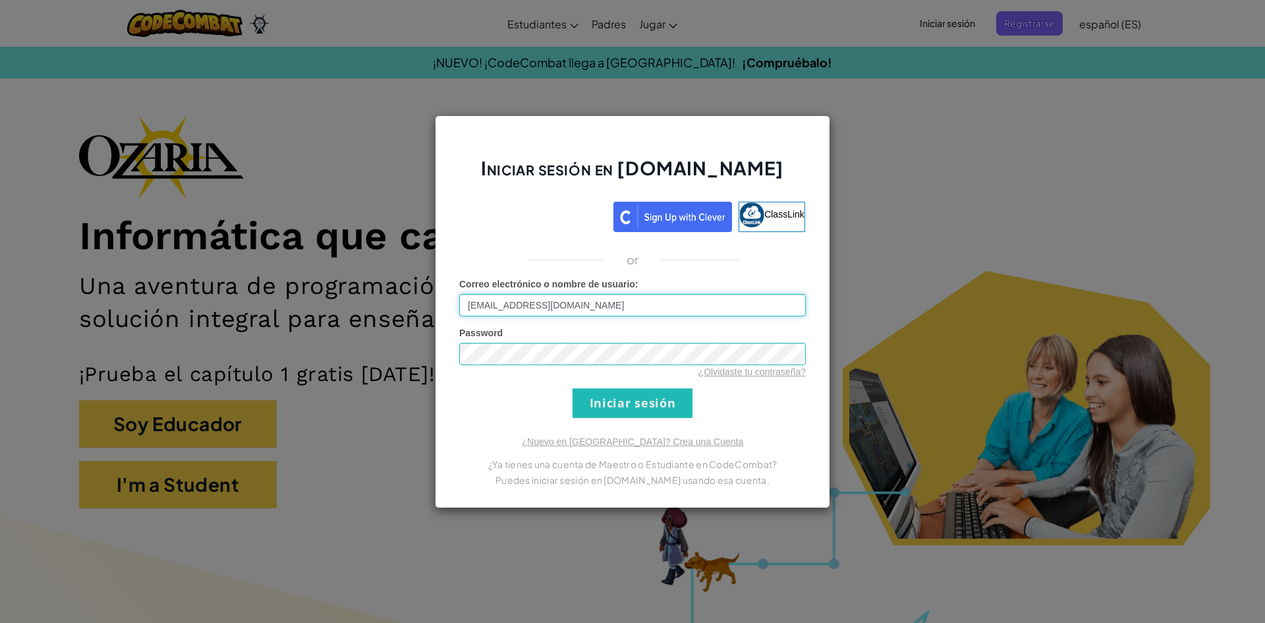 The width and height of the screenshot is (1265, 623). What do you see at coordinates (481, 333) in the screenshot?
I see `span: Password` at bounding box center [481, 333].